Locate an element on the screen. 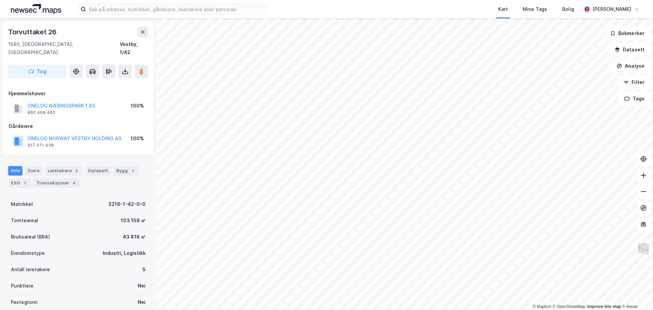 This screenshot has height=310, width=653. div: 103 159 ㎡ is located at coordinates (133, 220).